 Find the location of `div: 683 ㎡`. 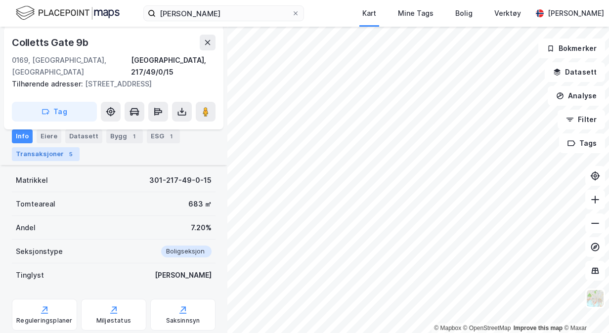

div: 683 ㎡ is located at coordinates (200, 204).